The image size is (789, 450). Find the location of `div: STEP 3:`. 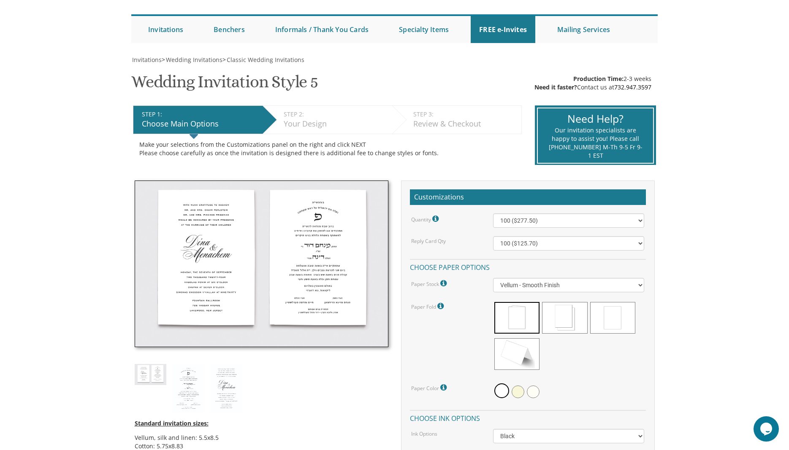

div: STEP 3: is located at coordinates (465, 114).